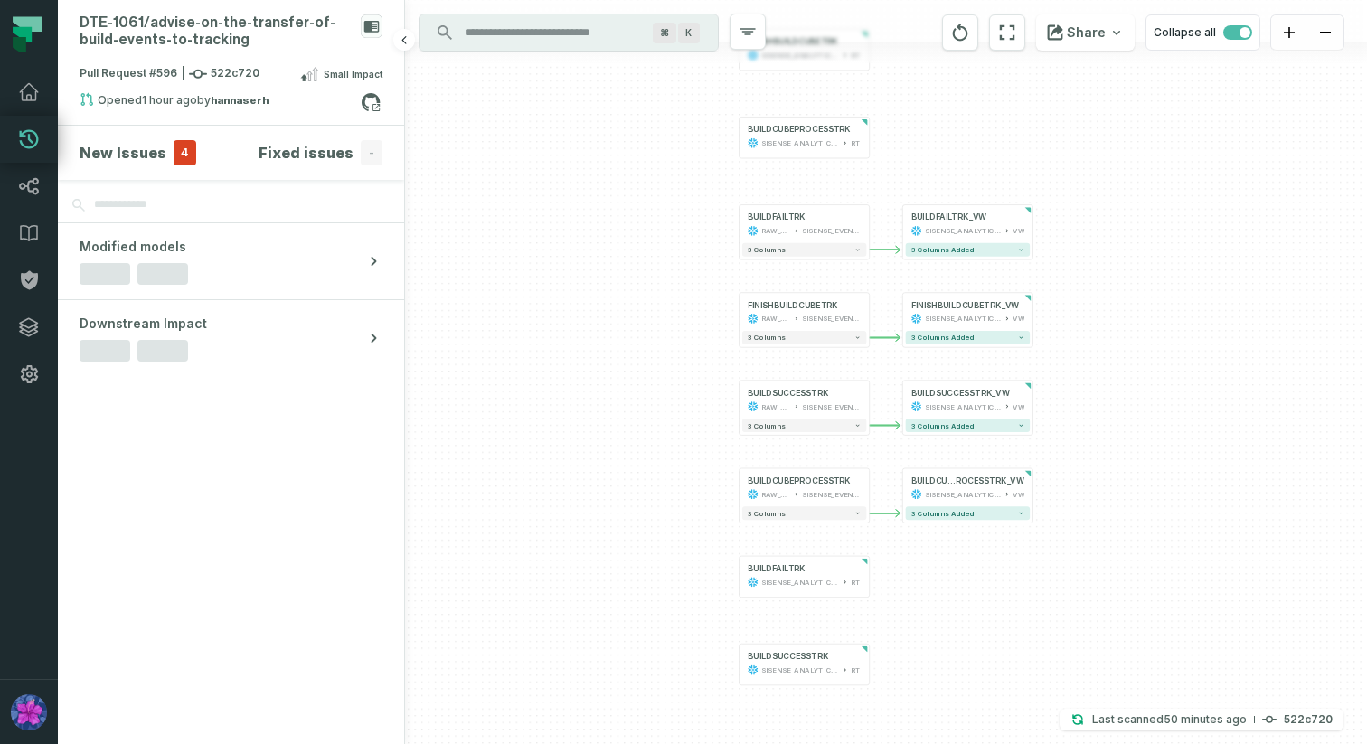 Image resolution: width=1367 pixels, height=744 pixels. What do you see at coordinates (353, 74) in the screenshot?
I see `span: Small Impact` at bounding box center [353, 74].